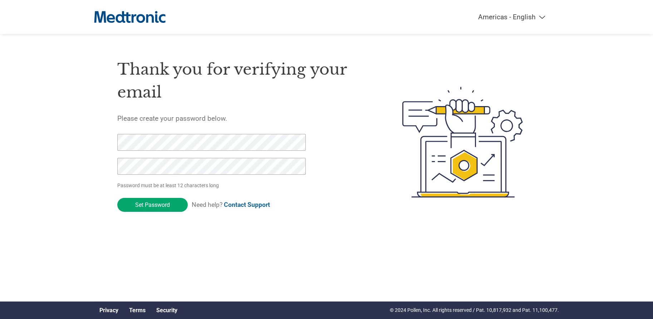 This screenshot has width=653, height=319. Describe the element at coordinates (474, 310) in the screenshot. I see `p: © 2024 Pollen, Inc. All rights reserved / Pat. 10,817,932 and Pat. 11,100,477.` at that location.